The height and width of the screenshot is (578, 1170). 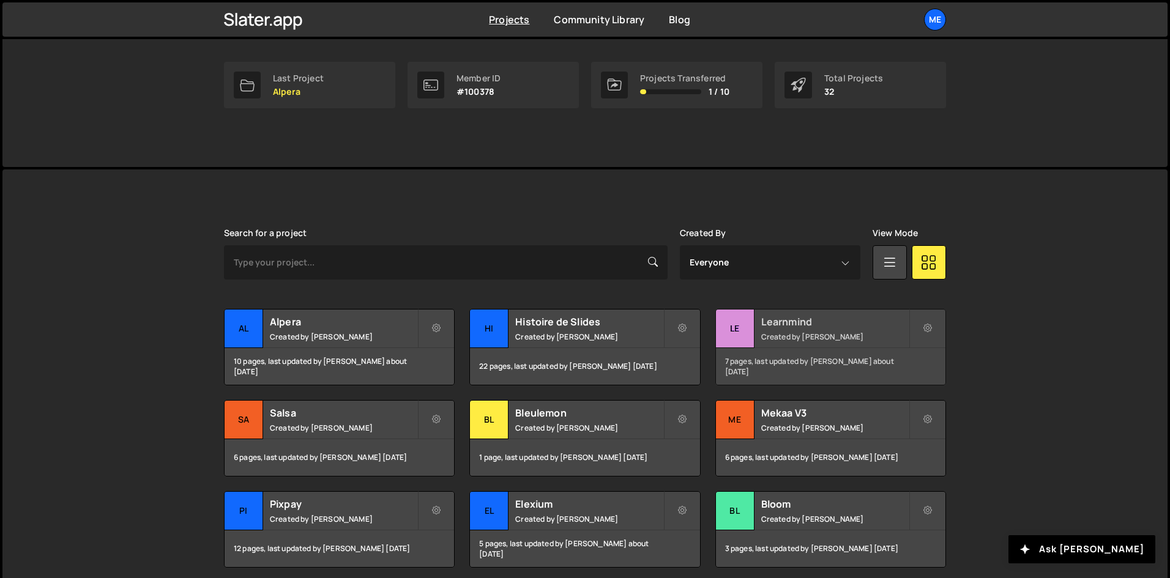 What do you see at coordinates (588, 413) in the screenshot?
I see `h2: Bleulemon` at bounding box center [588, 413].